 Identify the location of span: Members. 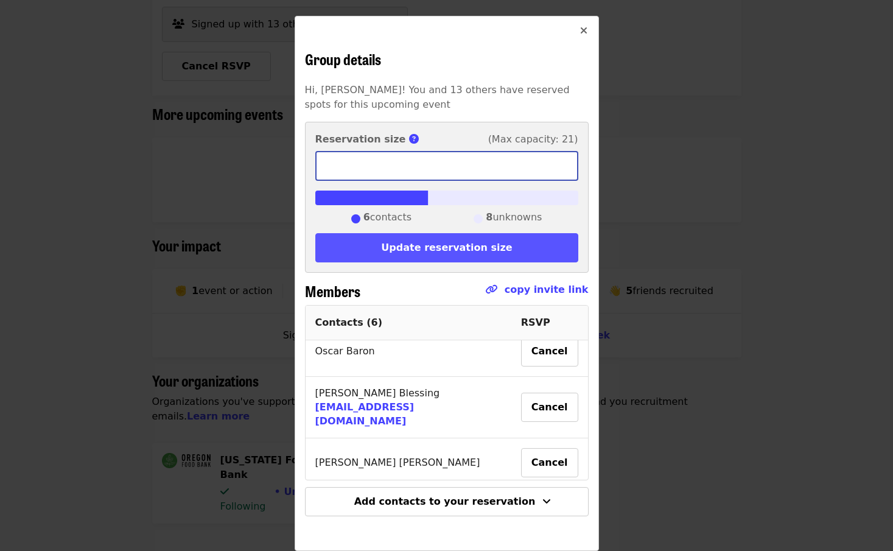
(332, 290).